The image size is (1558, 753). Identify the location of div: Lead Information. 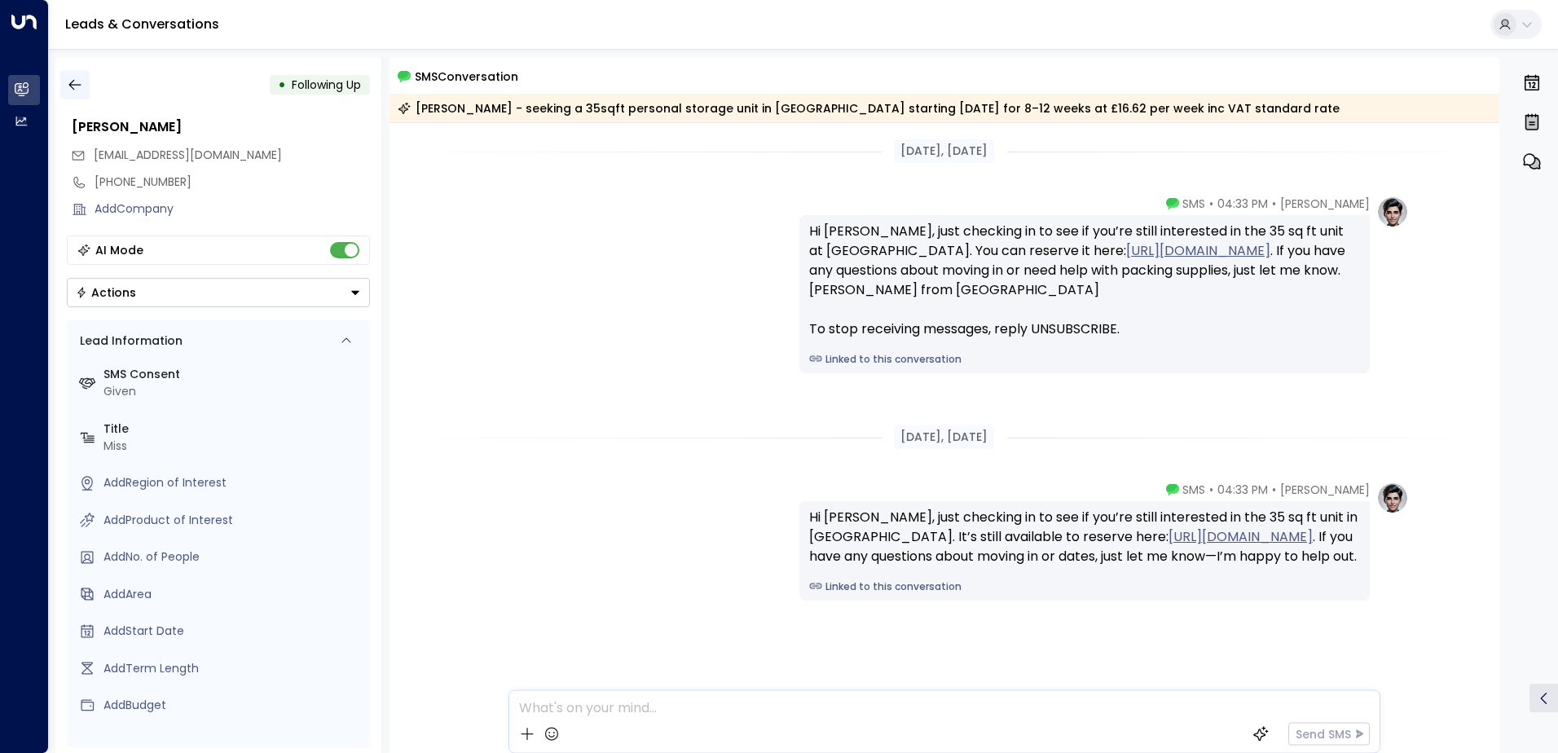
(128, 341).